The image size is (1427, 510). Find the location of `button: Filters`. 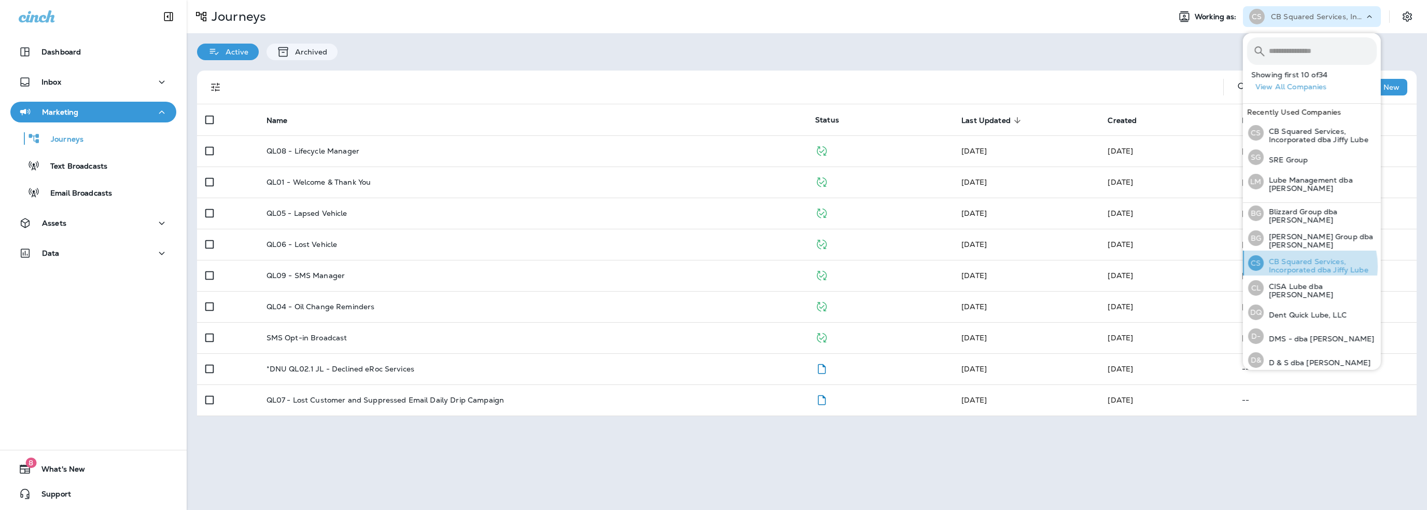

button: Filters is located at coordinates (216, 87).